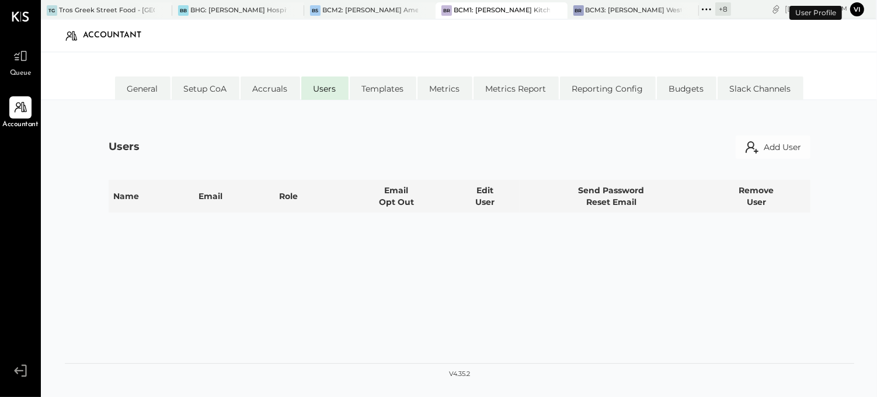  What do you see at coordinates (20, 74) in the screenshot?
I see `span: Queue` at bounding box center [20, 74].